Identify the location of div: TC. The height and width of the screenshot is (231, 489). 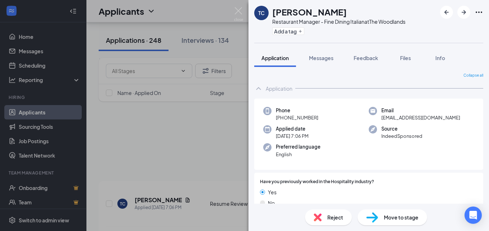
(261, 13).